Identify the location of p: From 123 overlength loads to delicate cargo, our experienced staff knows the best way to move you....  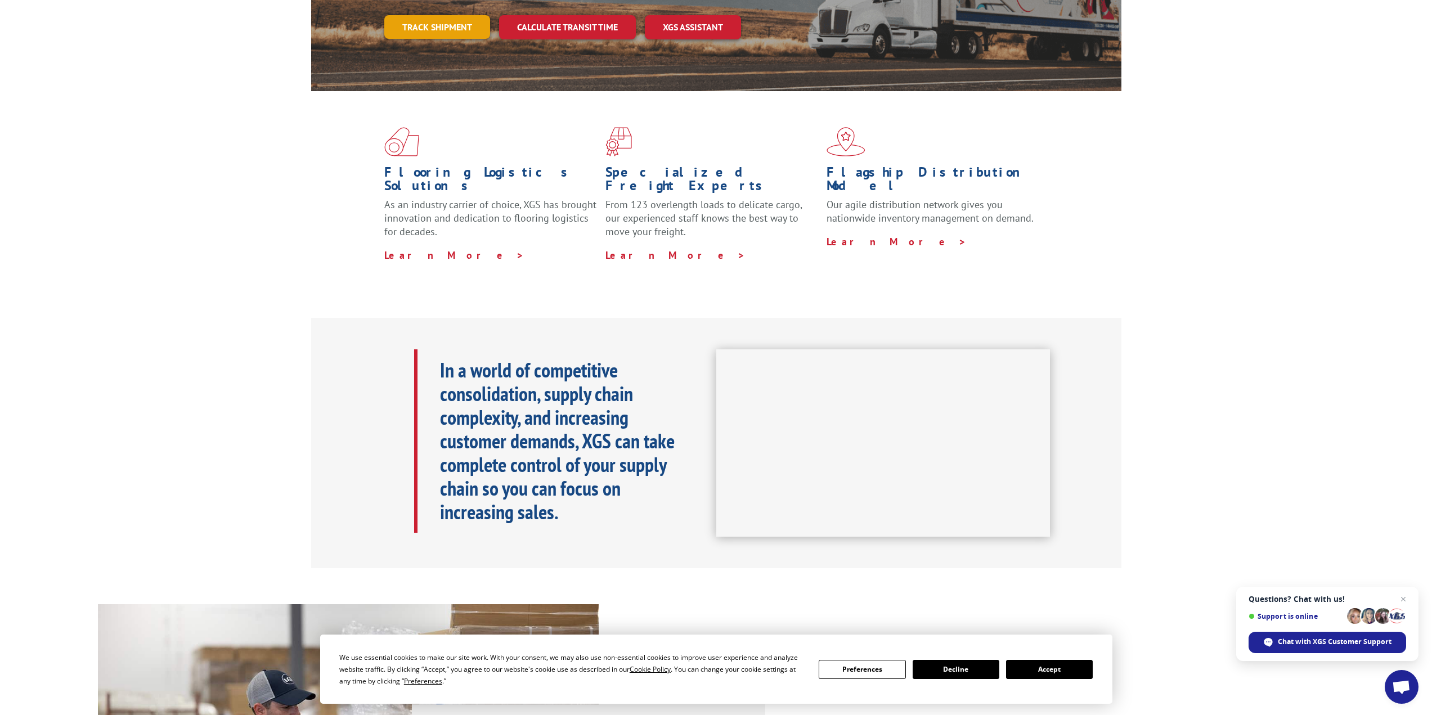
(712, 223).